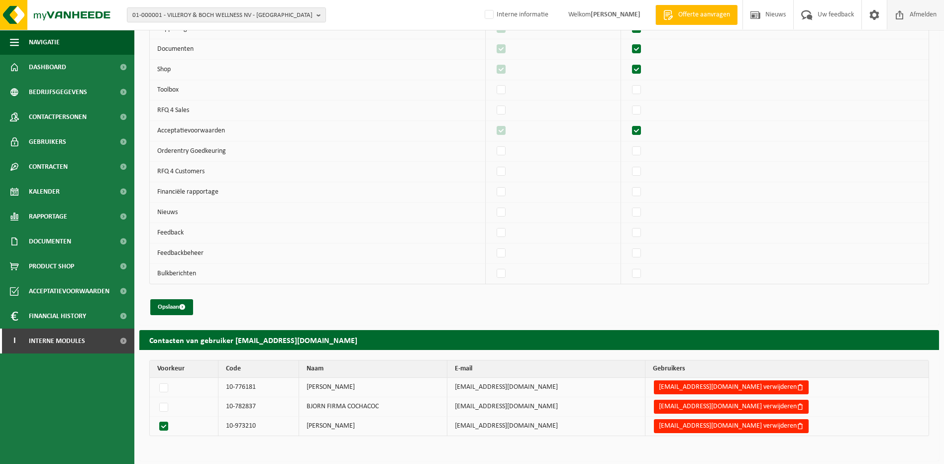  Describe the element at coordinates (69, 291) in the screenshot. I see `span: Acceptatievoorwaarden` at that location.